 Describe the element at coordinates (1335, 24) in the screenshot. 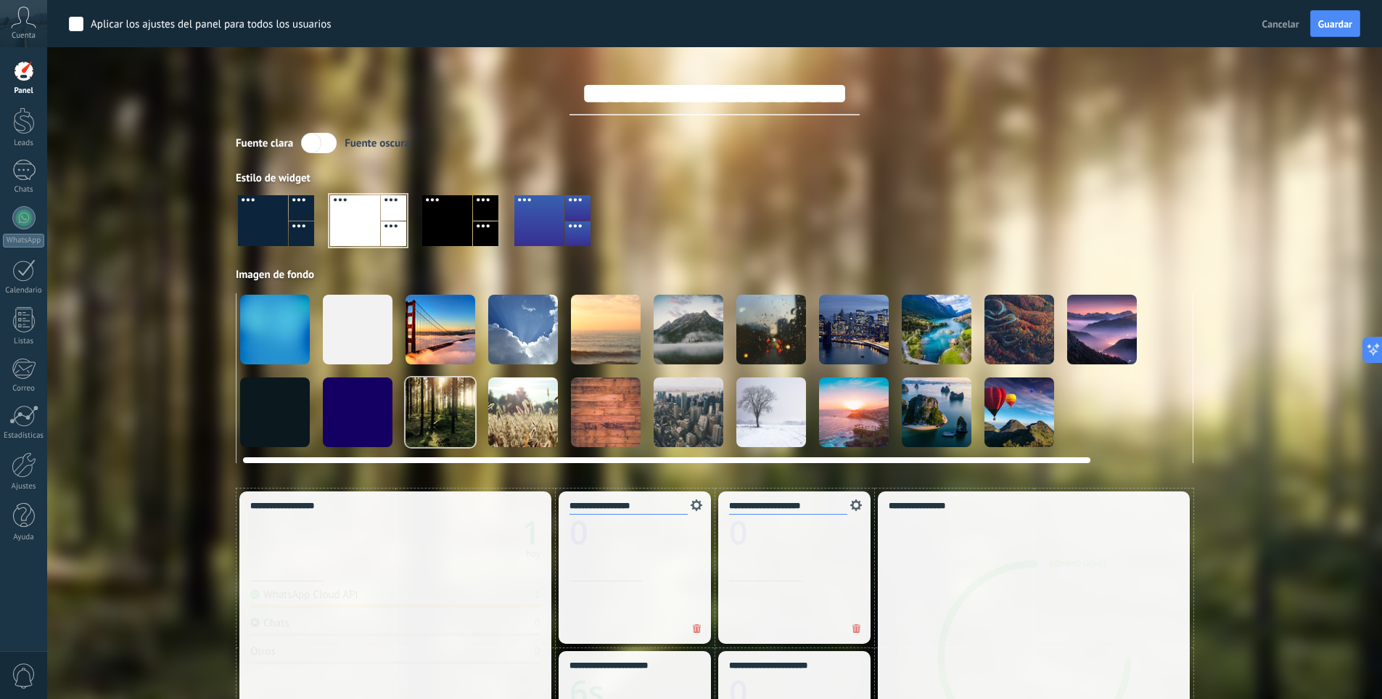

I see `button: Guardar` at that location.